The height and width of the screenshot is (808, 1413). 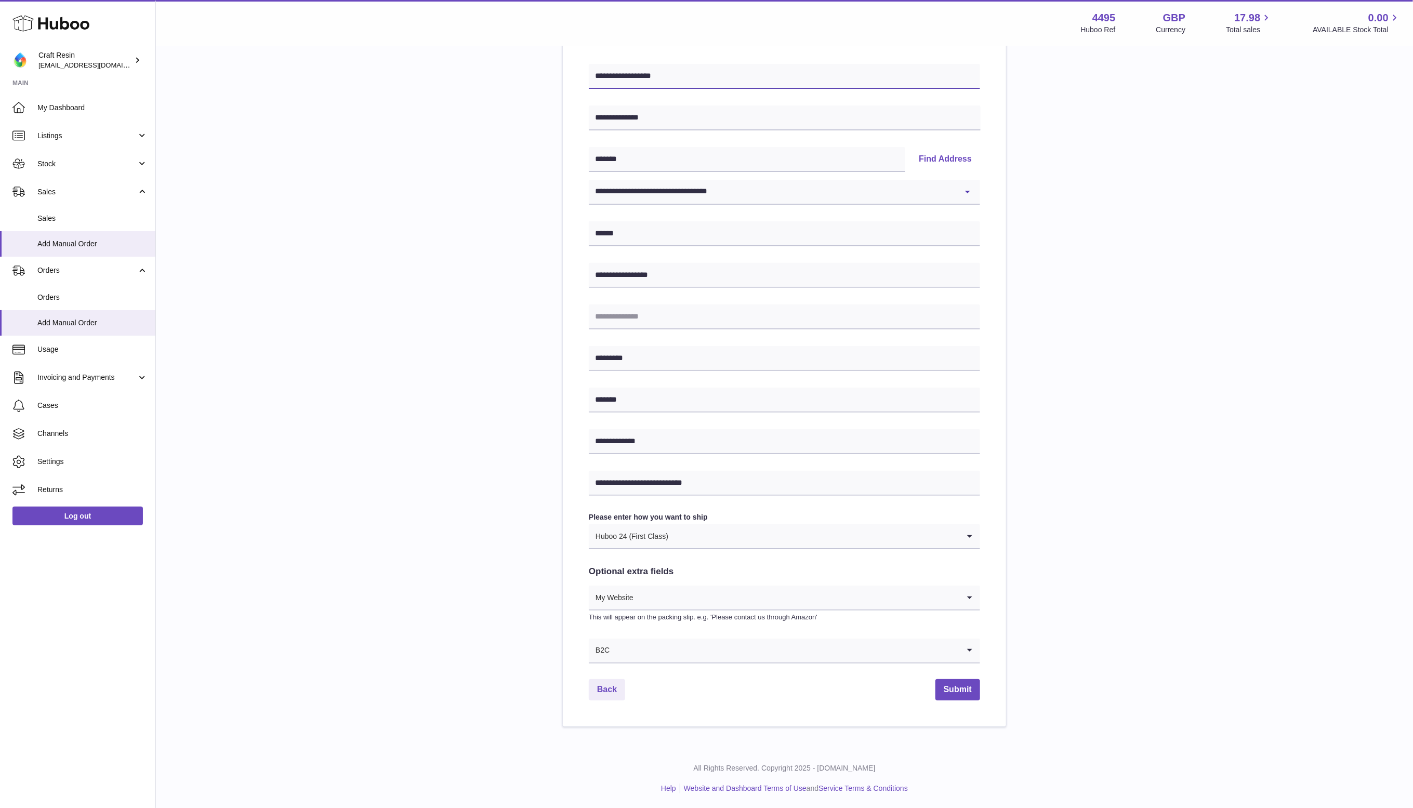 What do you see at coordinates (1249, 23) in the screenshot?
I see `a: 17.98 Total sales` at bounding box center [1249, 23].